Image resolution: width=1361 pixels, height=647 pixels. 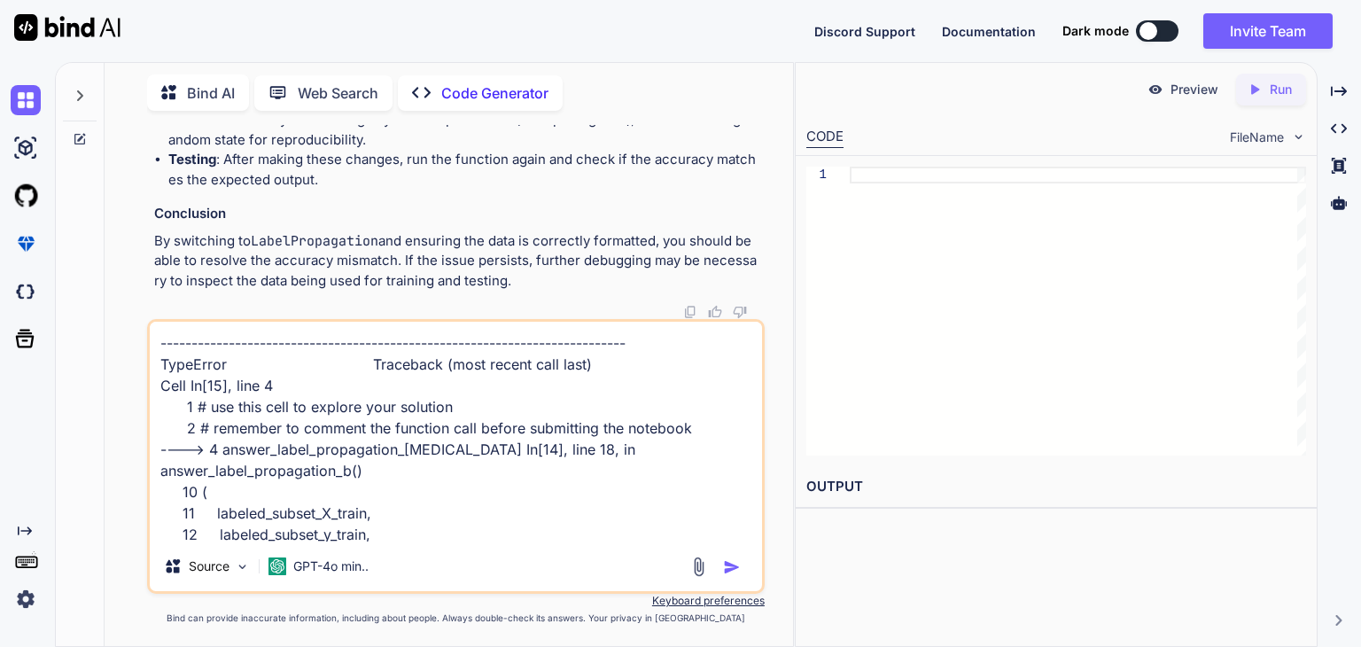 What do you see at coordinates (1298, 136) in the screenshot?
I see `img: chevron down` at bounding box center [1298, 136].